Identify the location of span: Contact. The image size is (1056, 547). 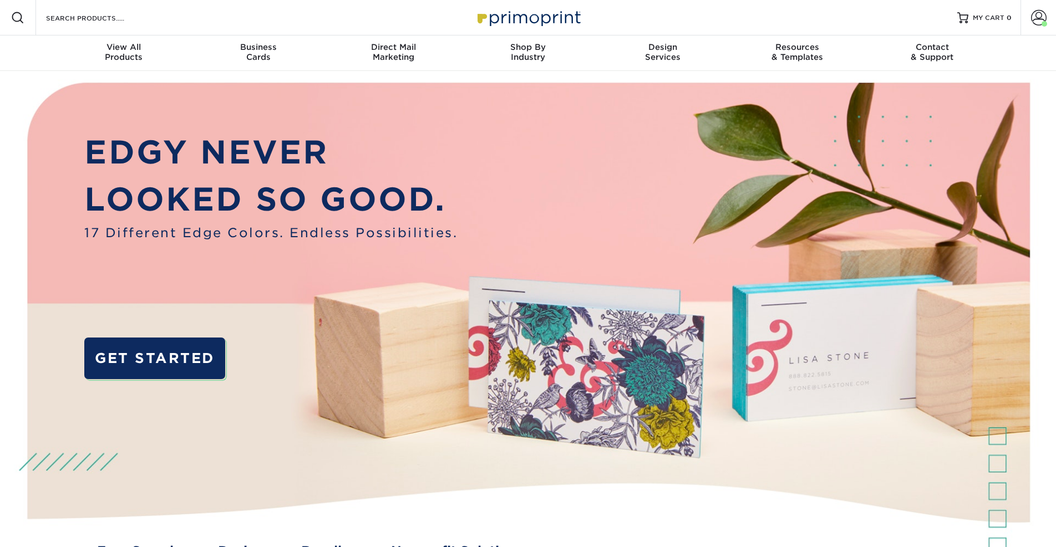
(932, 47).